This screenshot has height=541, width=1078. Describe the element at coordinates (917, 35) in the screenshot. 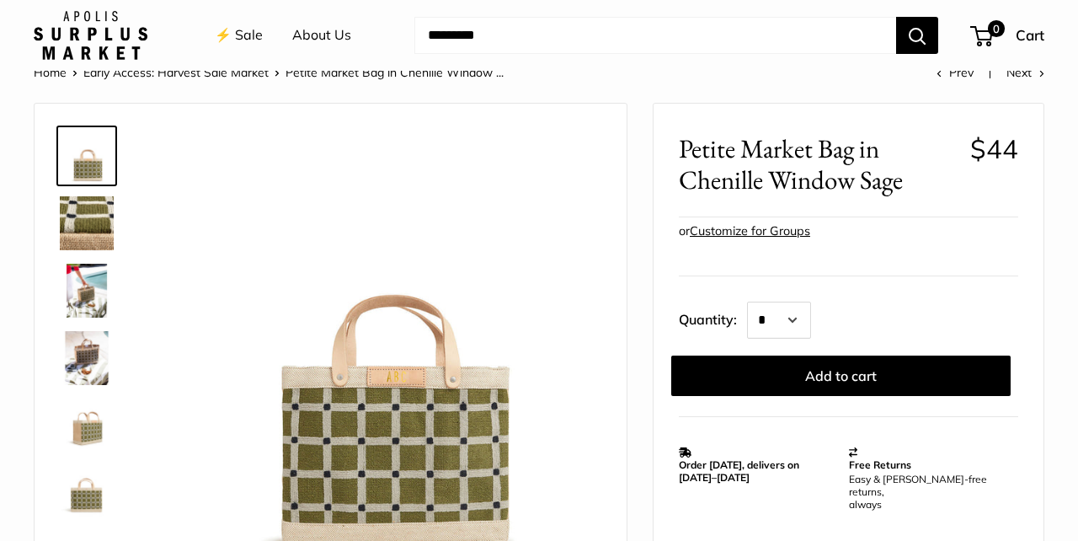

I see `button: Search` at that location.